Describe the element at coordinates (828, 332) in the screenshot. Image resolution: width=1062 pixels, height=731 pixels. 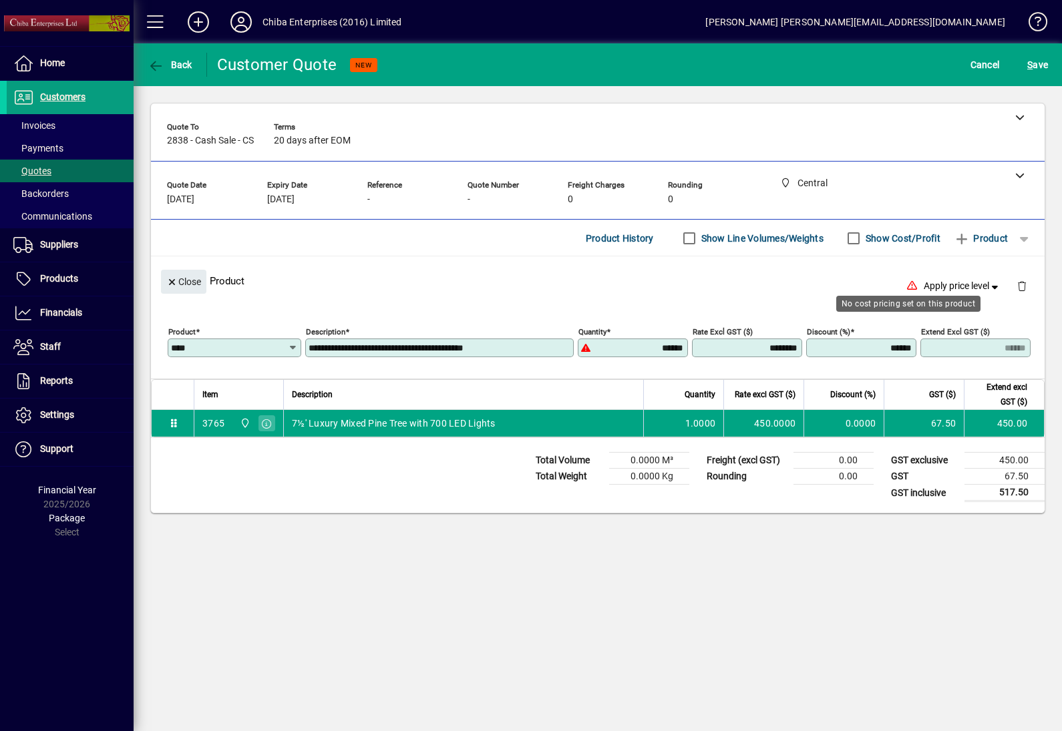
I see `mat-label: Discount (%)` at that location.